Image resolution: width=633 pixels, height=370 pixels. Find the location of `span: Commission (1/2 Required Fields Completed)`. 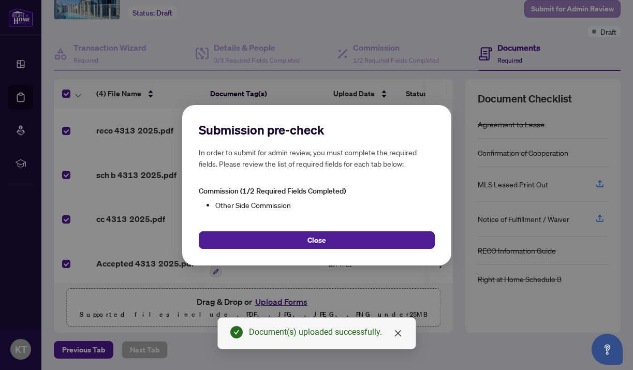

span: Commission (1/2 Required Fields Completed) is located at coordinates (272, 191).